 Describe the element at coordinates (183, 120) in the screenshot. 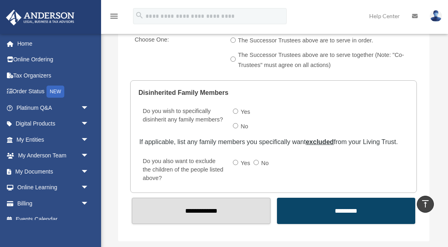

I see `label: Do you wish to specifically disinherit any family members?` at that location.